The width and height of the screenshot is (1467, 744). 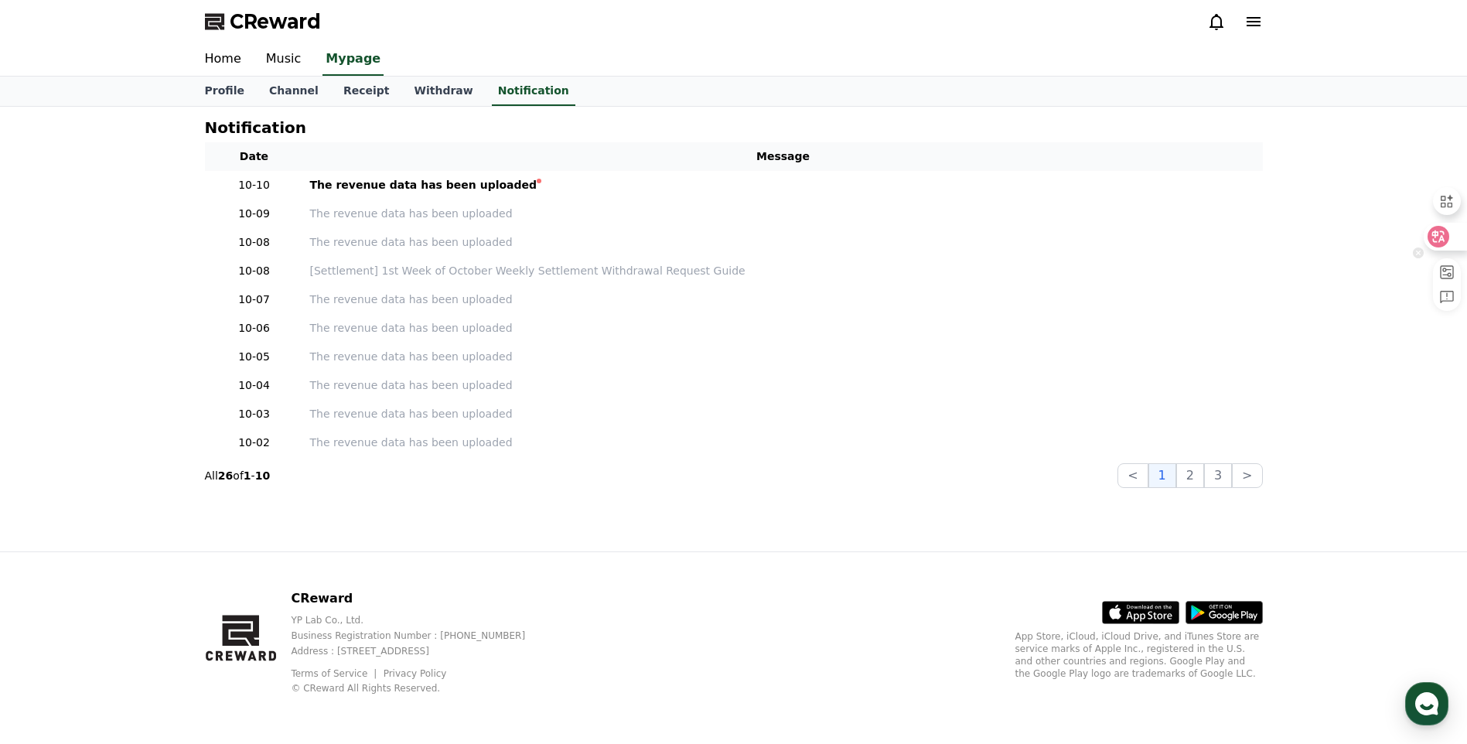 What do you see at coordinates (262, 476) in the screenshot?
I see `strong: 10` at bounding box center [262, 476].